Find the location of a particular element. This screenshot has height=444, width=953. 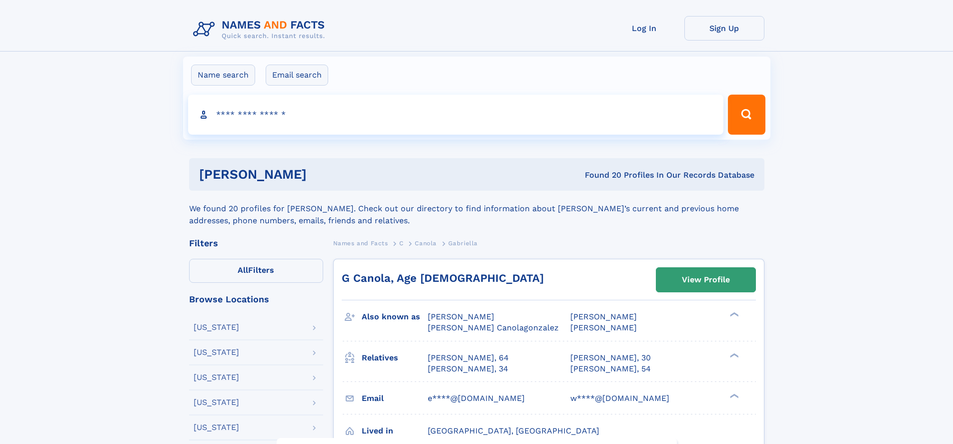

h3: Email is located at coordinates (395, 398).